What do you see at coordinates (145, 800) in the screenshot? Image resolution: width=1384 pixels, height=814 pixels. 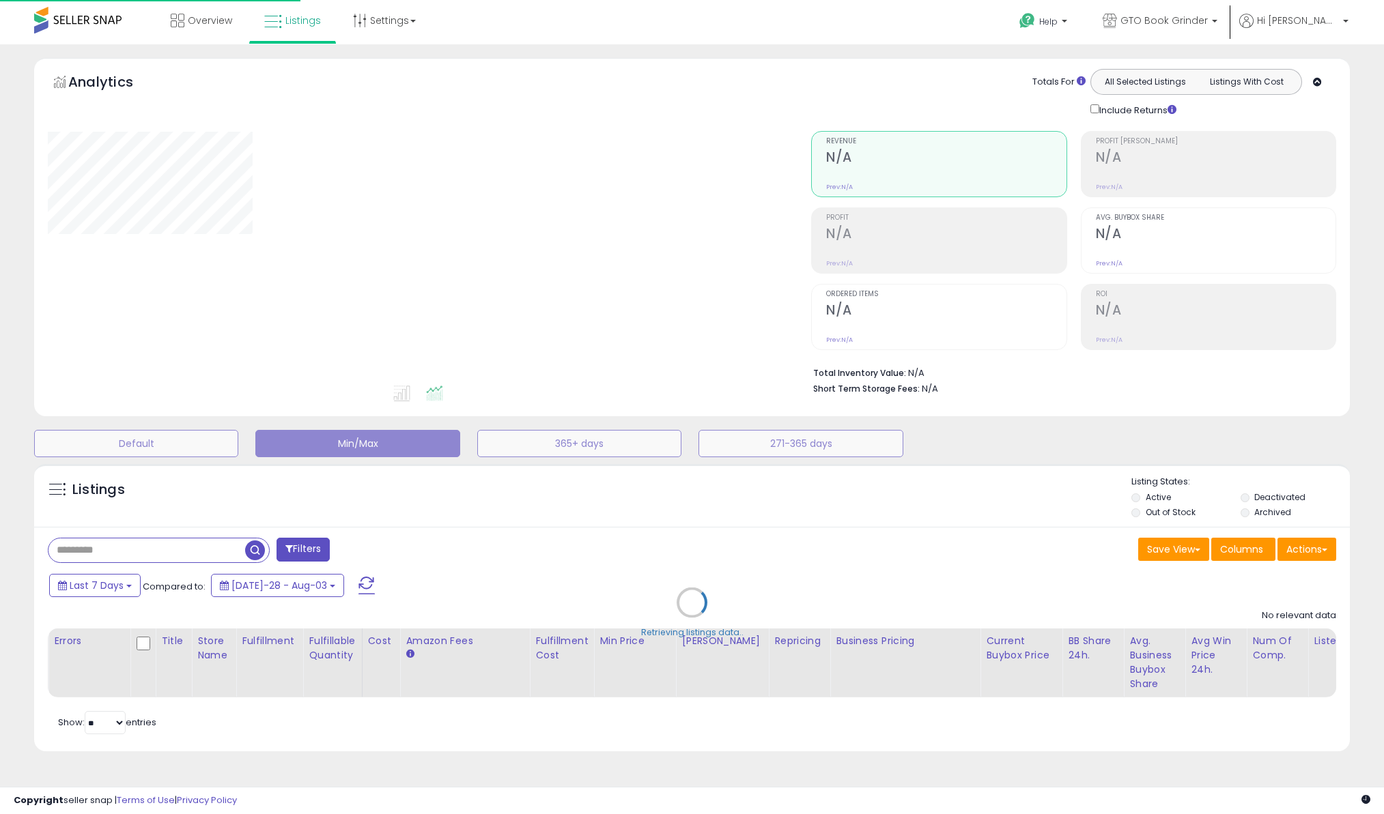 I see `a: Terms of Use` at bounding box center [145, 800].